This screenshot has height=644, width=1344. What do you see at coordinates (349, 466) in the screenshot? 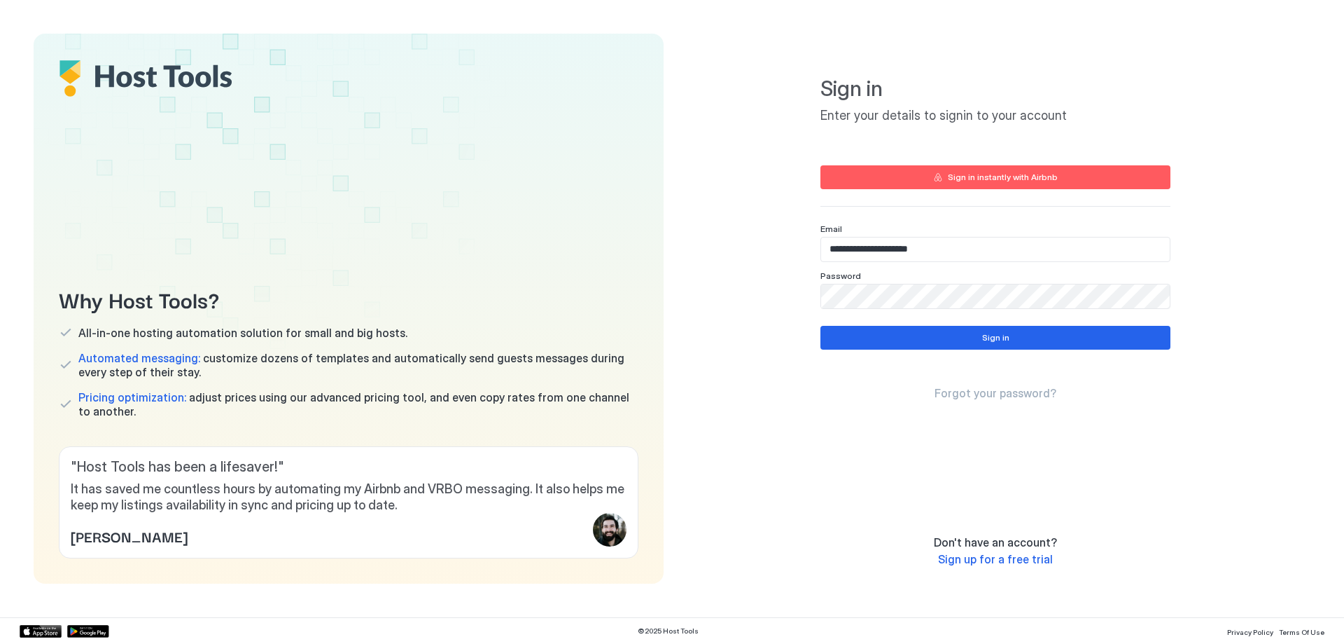
I see `span: " Host Tools has been a lifesaver! "` at bounding box center [349, 466].